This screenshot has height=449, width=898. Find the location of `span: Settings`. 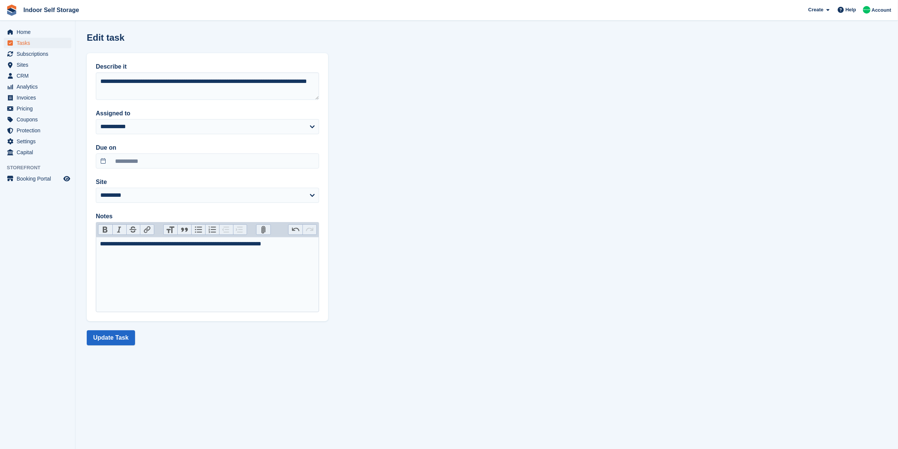

span: Settings is located at coordinates (39, 141).